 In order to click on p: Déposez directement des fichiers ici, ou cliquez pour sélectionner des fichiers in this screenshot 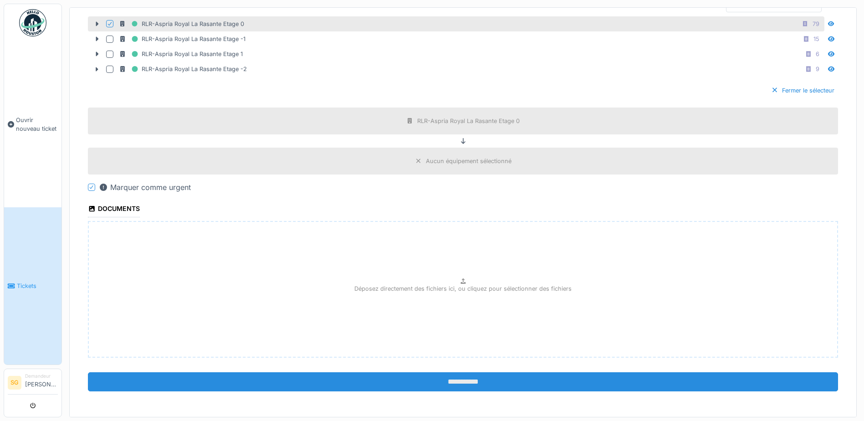, I will do `click(463, 288)`.